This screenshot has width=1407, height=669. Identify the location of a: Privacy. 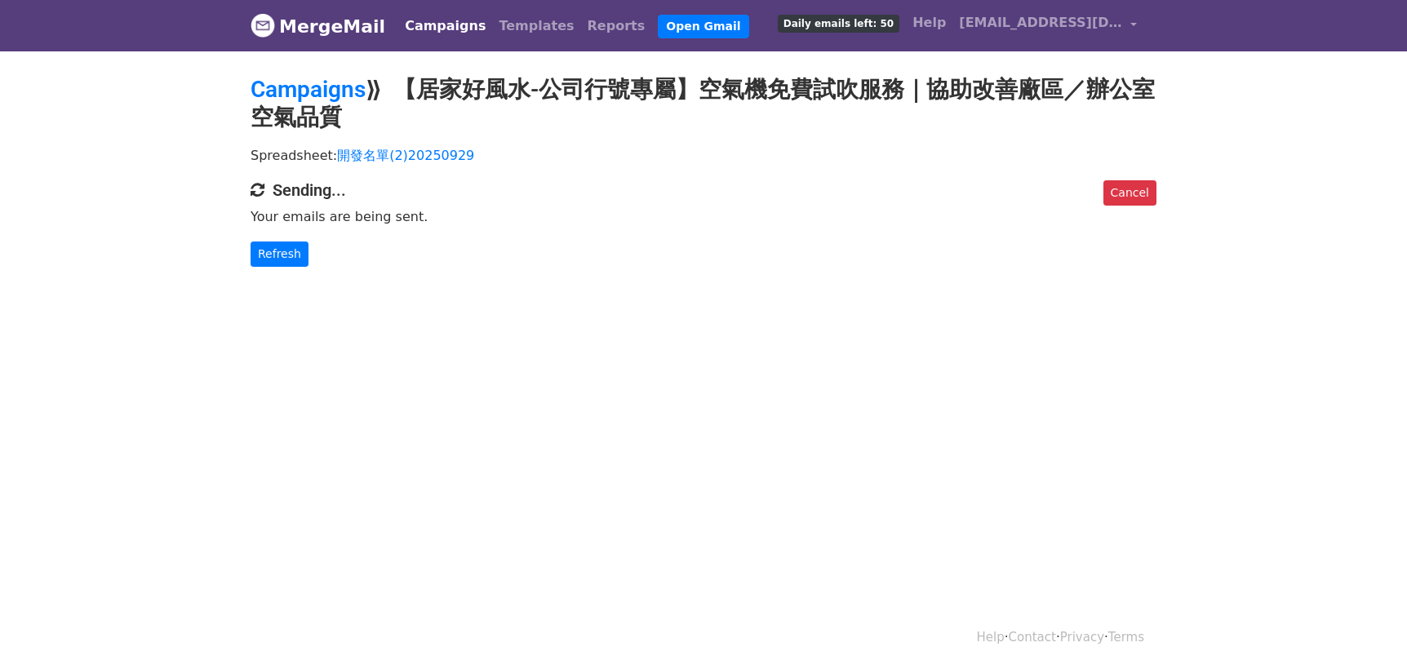
(1083, 638).